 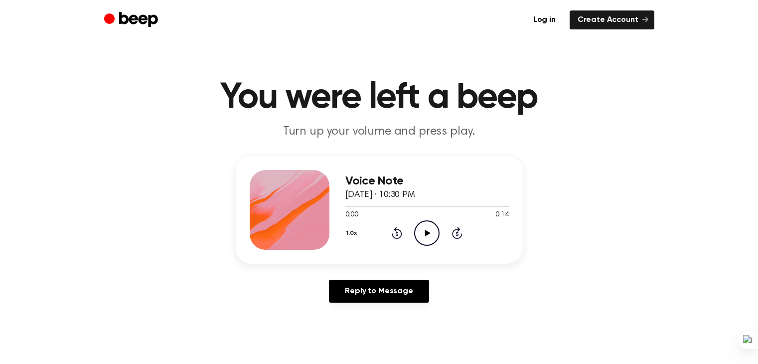 I want to click on span: 0:14, so click(x=502, y=215).